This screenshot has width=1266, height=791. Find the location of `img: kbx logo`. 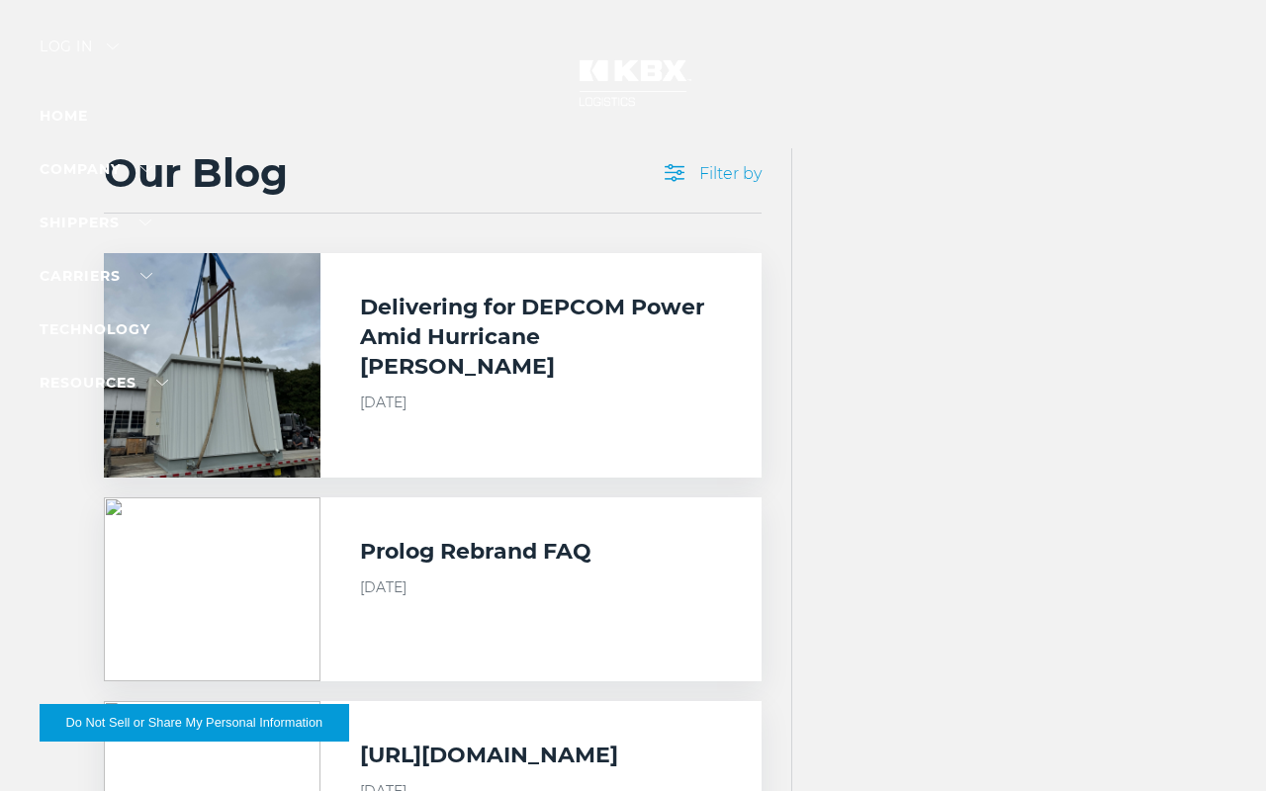

img: kbx logo is located at coordinates (633, 83).